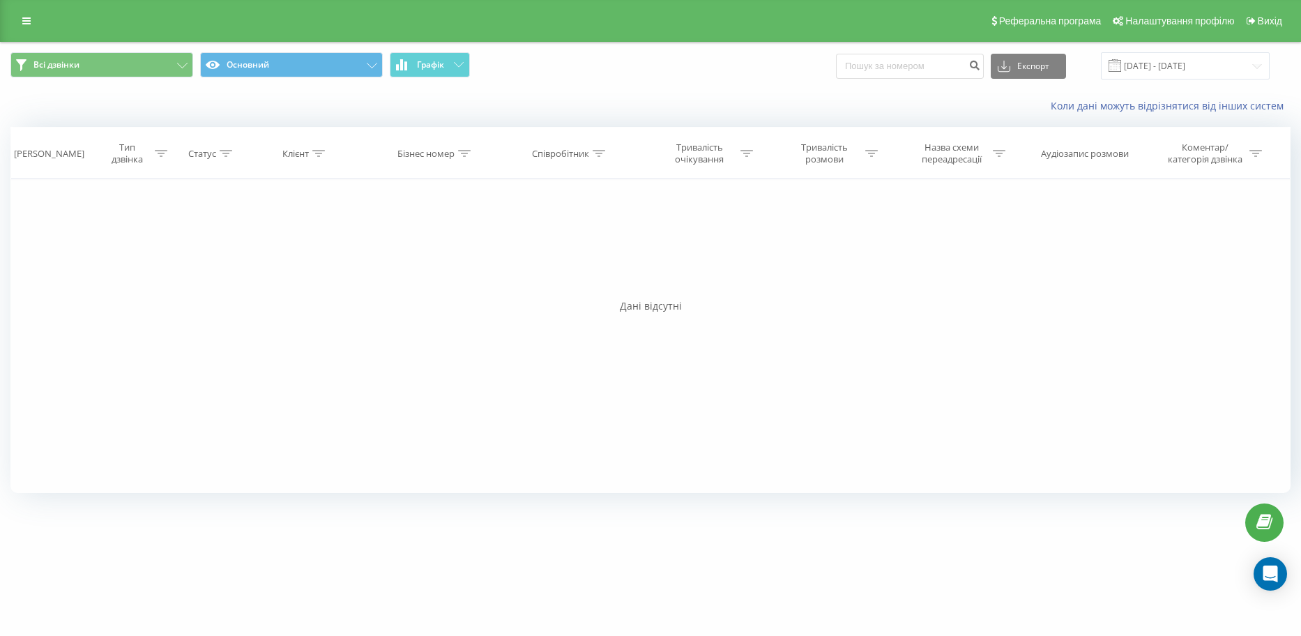  I want to click on div: Назва схеми переадресації, so click(952, 153).